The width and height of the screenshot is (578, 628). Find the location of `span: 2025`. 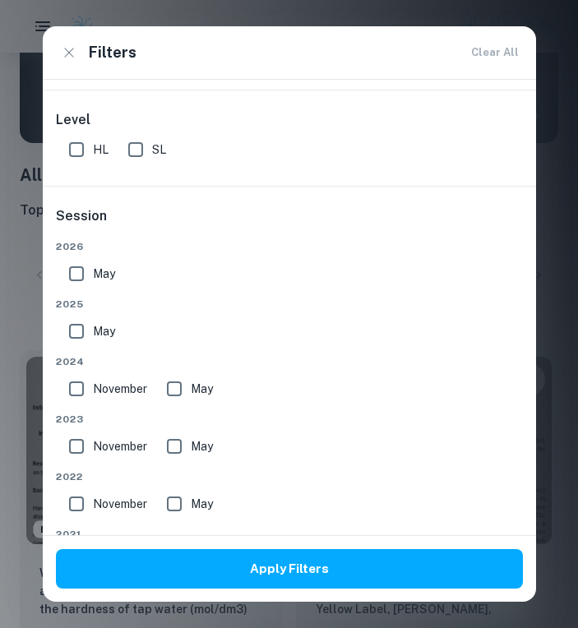

span: 2025 is located at coordinates (289, 304).